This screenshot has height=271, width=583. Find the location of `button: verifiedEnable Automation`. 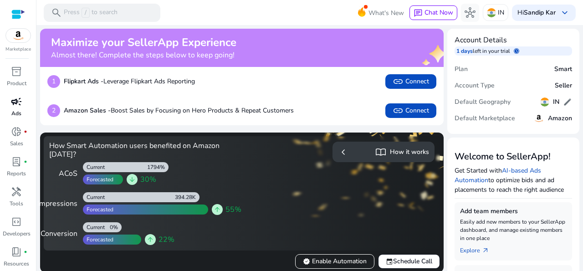

button: verifiedEnable Automation is located at coordinates (334, 261).